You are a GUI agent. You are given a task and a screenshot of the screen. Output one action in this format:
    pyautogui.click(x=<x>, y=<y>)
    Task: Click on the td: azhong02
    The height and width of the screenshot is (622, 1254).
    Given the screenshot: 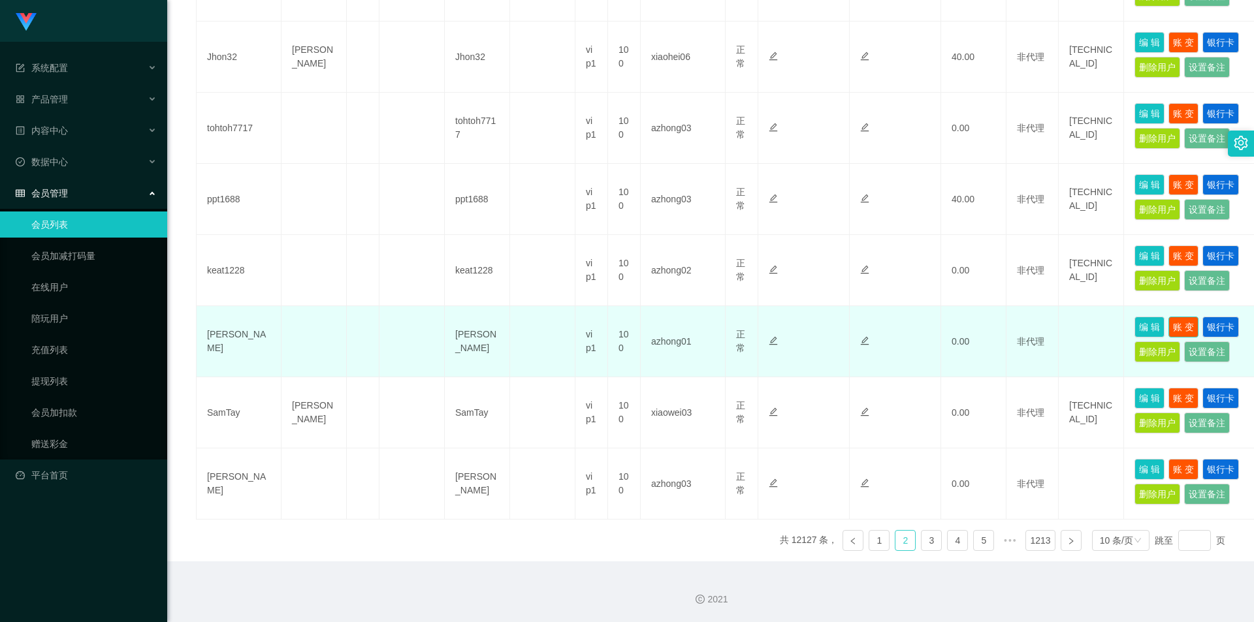 What is the action you would take?
    pyautogui.click(x=683, y=270)
    